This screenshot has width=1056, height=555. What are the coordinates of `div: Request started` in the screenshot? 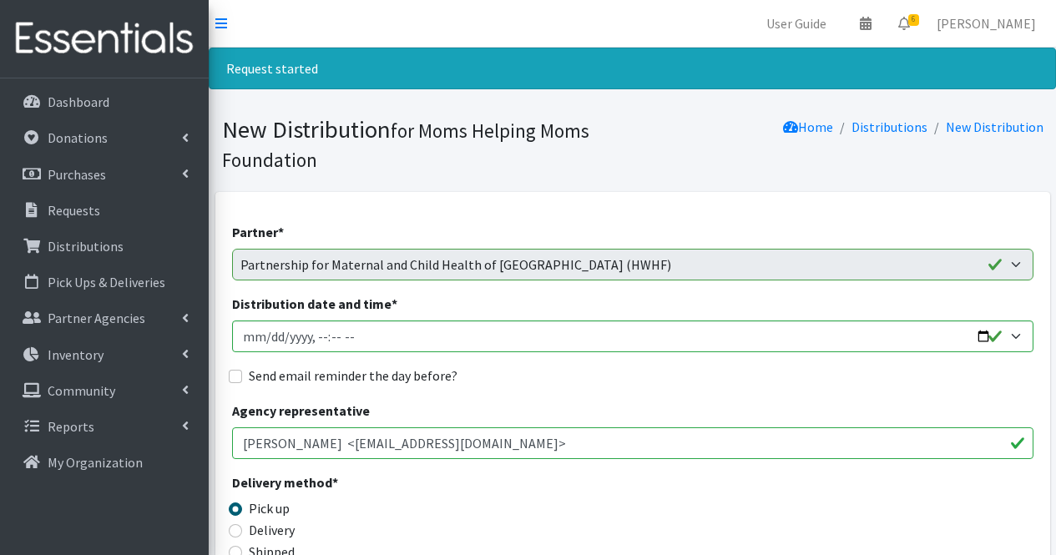 It's located at (632, 68).